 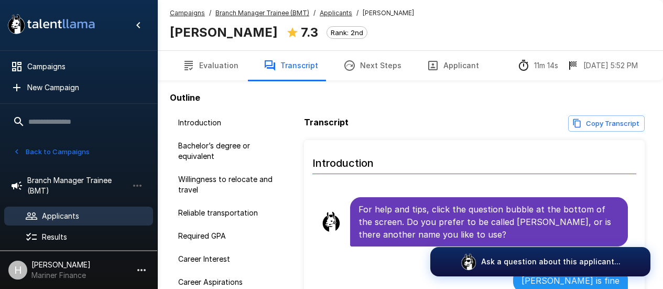 What do you see at coordinates (550, 261) in the screenshot?
I see `p: Ask a question about this applicant...` at bounding box center [550, 261].